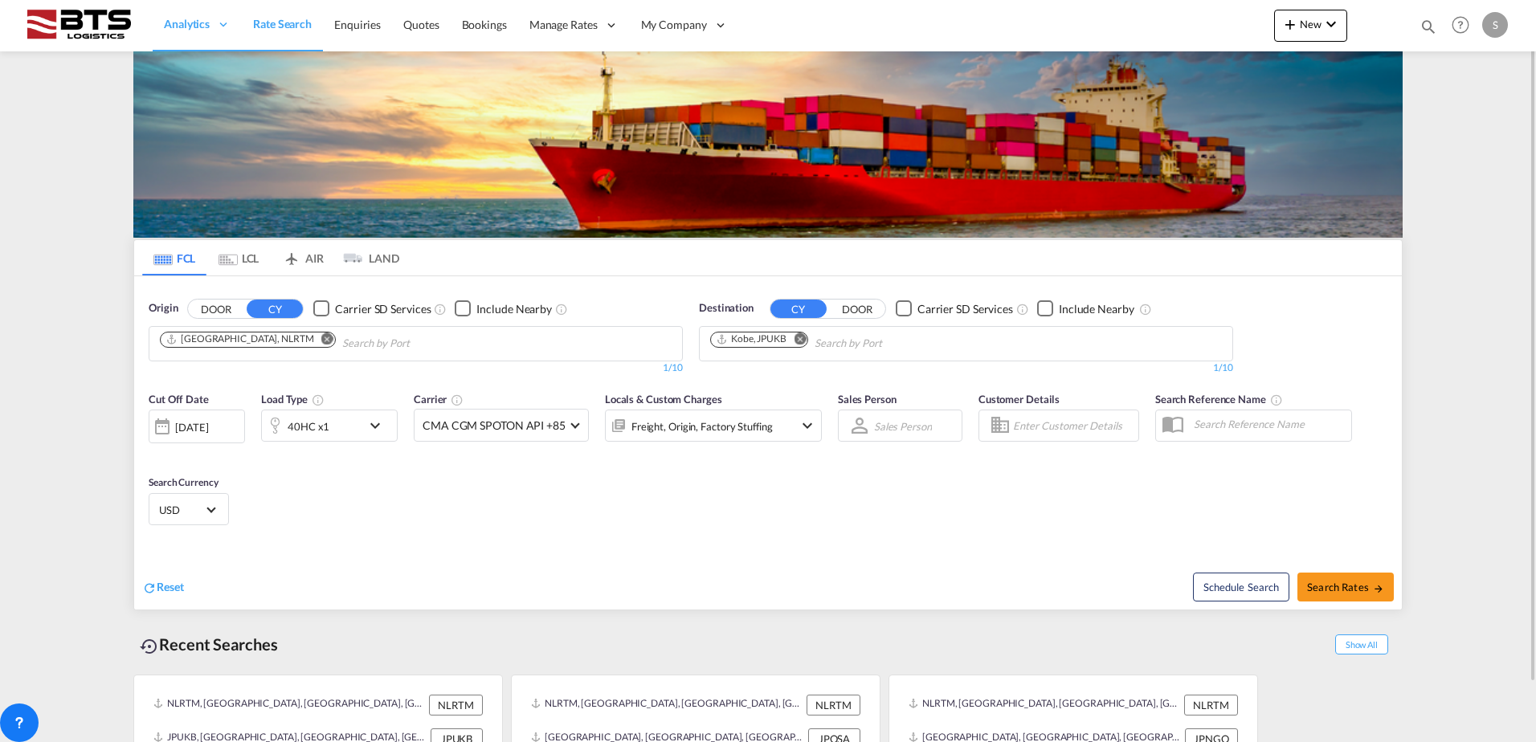  Describe the element at coordinates (1241, 587) in the screenshot. I see `button: Note: By default Schedule search will only considerorigin ports, destination ports and cut off da...` at that location.